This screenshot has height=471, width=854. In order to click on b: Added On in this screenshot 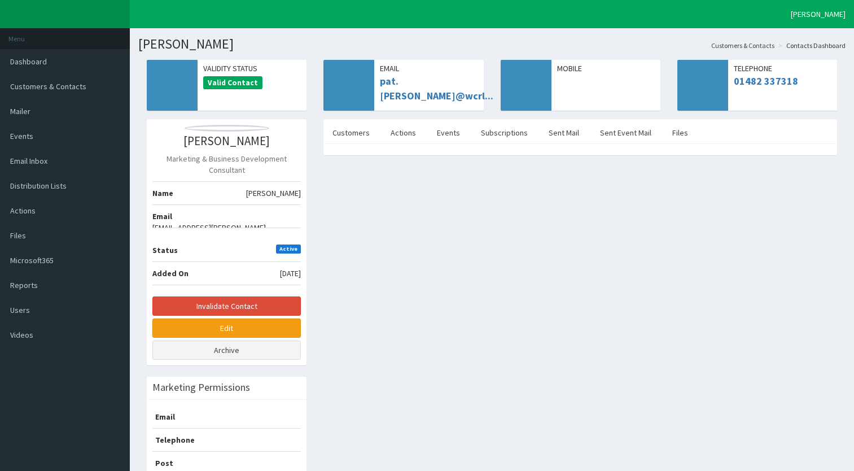, I will do `click(170, 273)`.